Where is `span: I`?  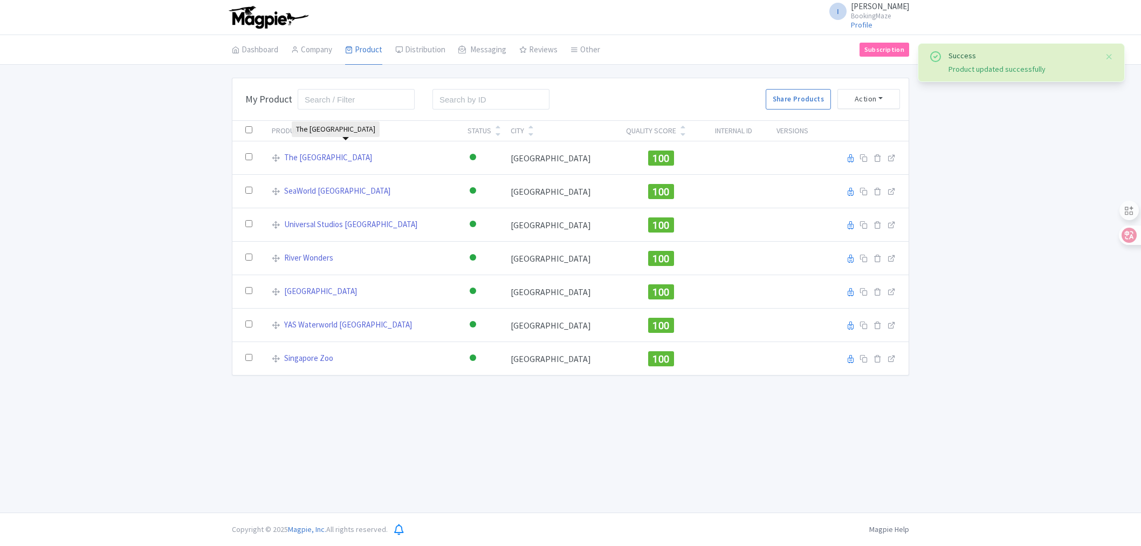 span: I is located at coordinates (838, 11).